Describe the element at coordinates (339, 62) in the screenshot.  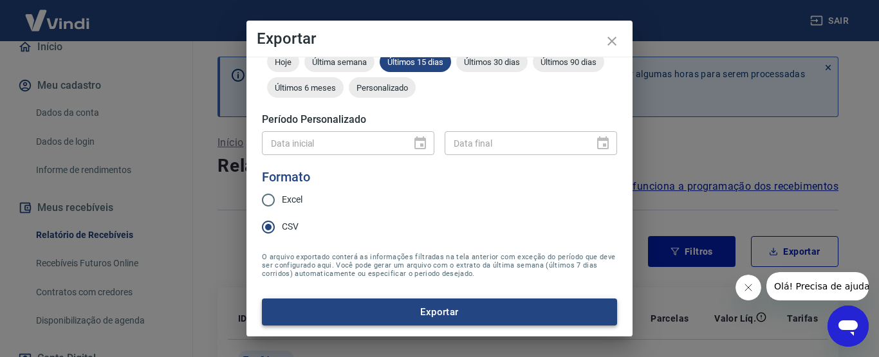
I see `span: Última semana` at that location.